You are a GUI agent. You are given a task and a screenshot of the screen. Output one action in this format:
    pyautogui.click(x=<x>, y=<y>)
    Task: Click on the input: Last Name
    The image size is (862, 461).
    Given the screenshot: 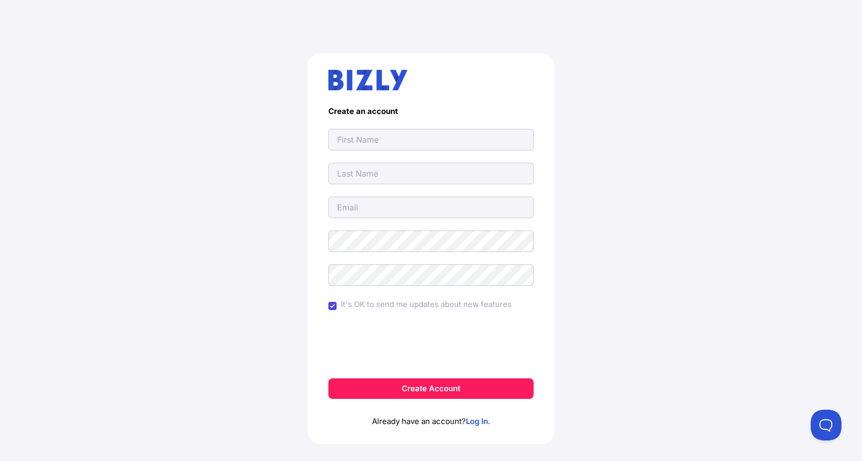 What is the action you would take?
    pyautogui.click(x=431, y=173)
    